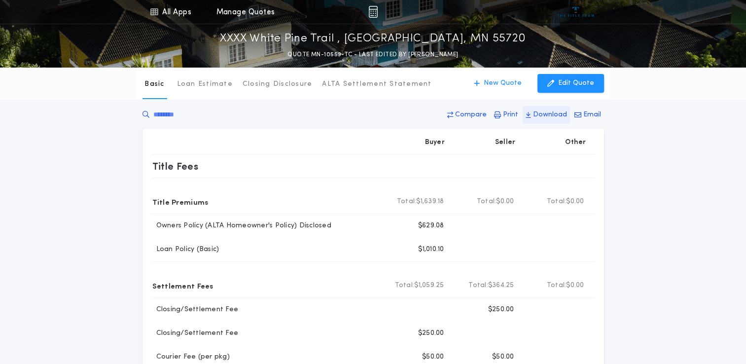 The width and height of the screenshot is (746, 364). What do you see at coordinates (505, 142) in the screenshot?
I see `p: Seller` at bounding box center [505, 142].